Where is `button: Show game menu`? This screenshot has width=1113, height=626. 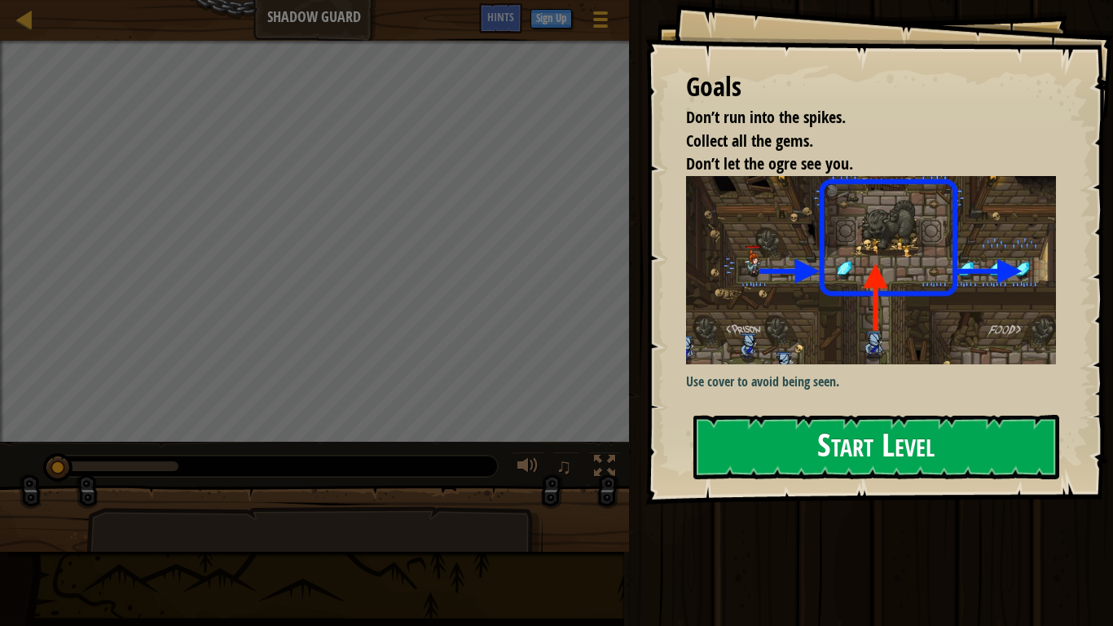 button: Show game menu is located at coordinates (600, 22).